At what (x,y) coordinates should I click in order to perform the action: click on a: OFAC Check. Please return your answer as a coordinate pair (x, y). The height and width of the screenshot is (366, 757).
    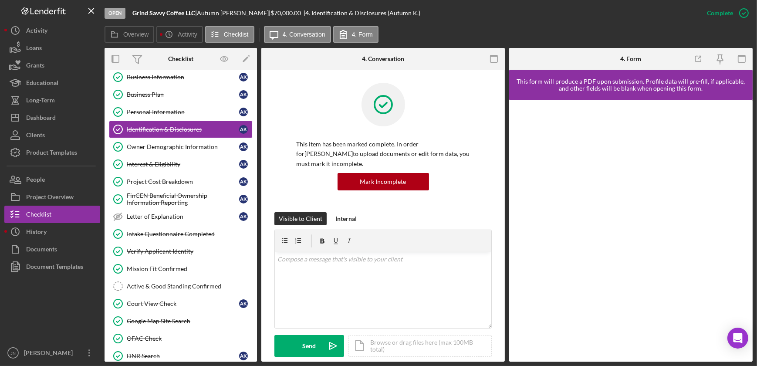
    Looking at the image, I should click on (181, 339).